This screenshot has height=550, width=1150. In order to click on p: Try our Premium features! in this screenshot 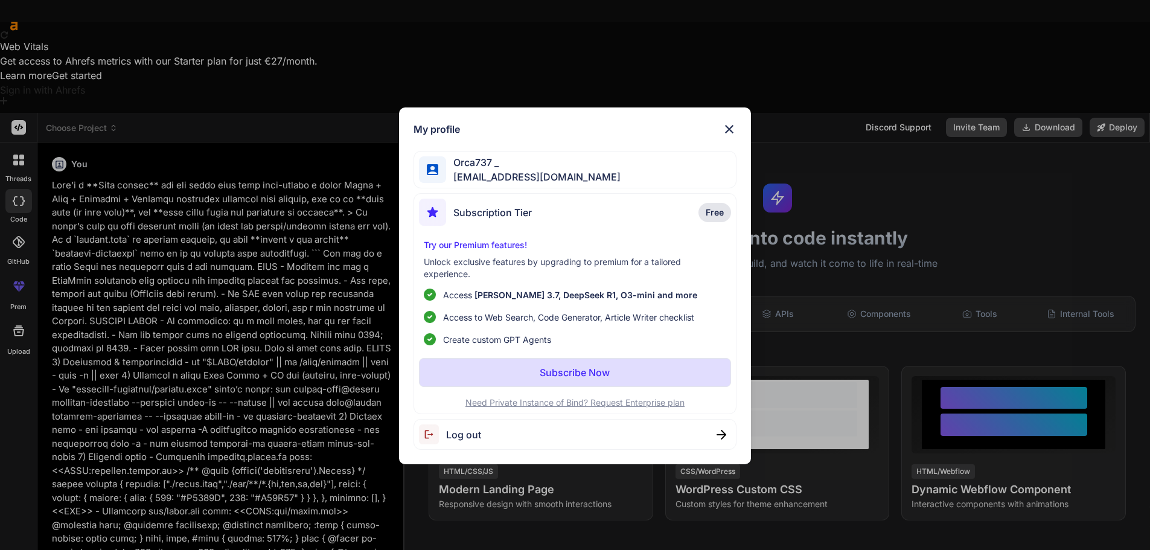, I will do `click(575, 245)`.